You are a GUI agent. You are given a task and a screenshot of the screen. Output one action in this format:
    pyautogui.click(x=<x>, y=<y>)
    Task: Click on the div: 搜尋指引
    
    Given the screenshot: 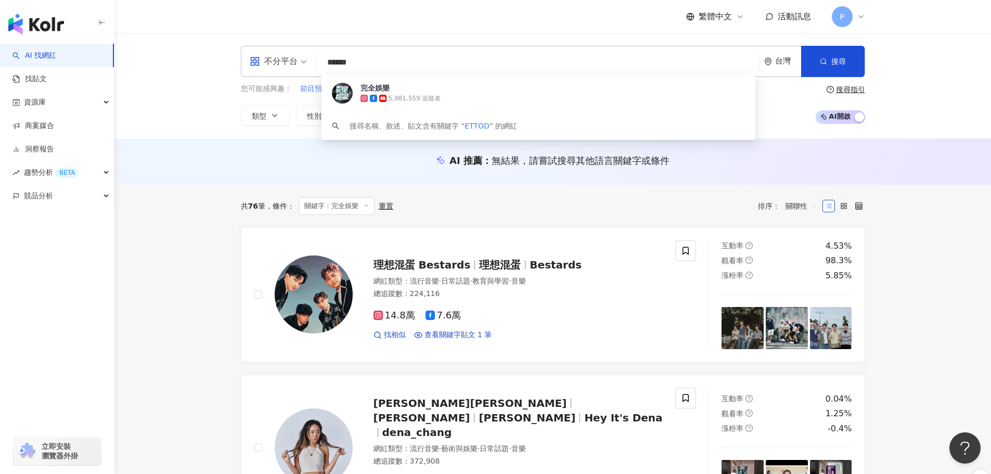 What is the action you would take?
    pyautogui.click(x=851, y=89)
    